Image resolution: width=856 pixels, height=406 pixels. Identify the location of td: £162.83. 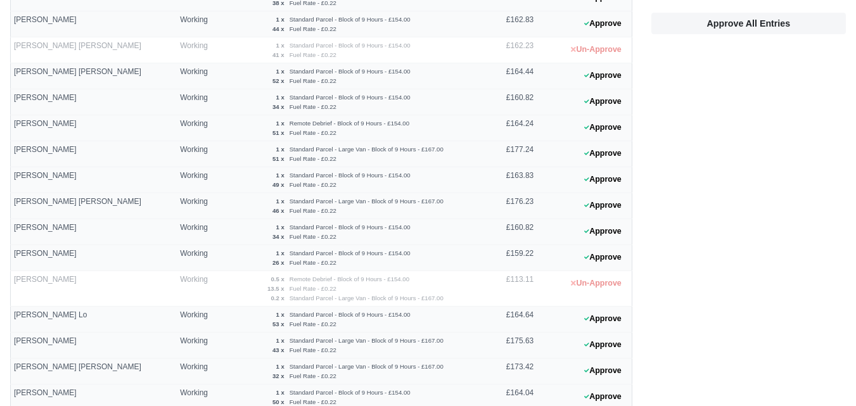
(507, 24).